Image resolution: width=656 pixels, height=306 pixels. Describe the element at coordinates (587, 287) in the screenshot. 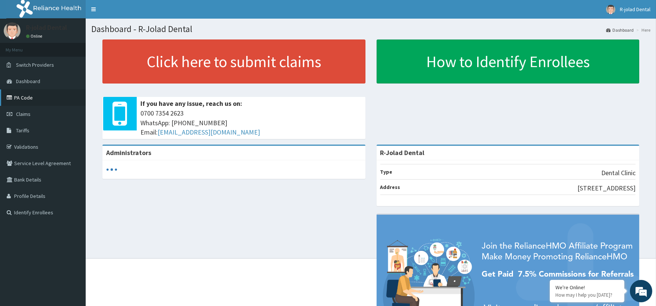

I see `div: We're Online!` at that location.